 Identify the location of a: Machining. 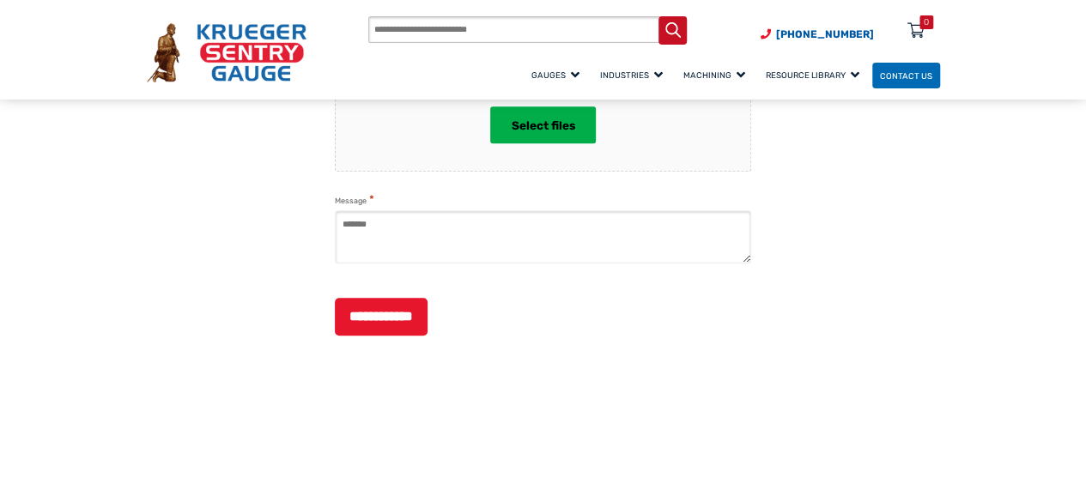
(717, 75).